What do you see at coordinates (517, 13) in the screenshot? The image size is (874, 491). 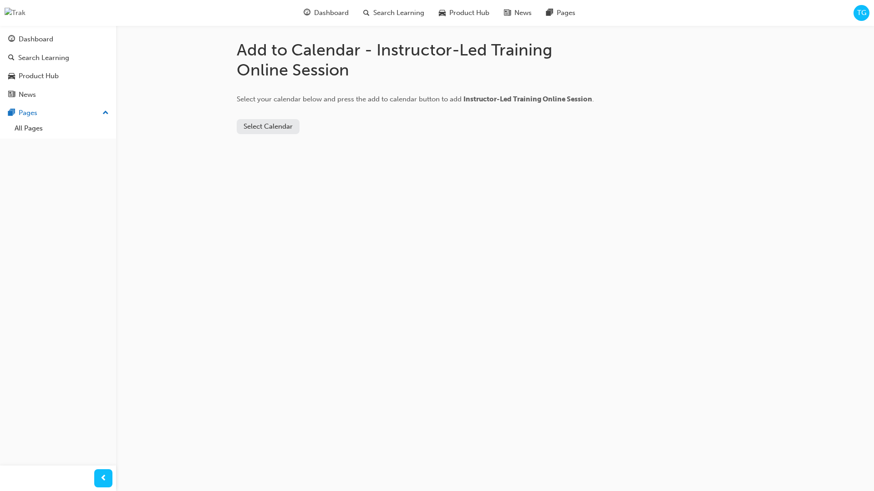 I see `a: news-iconNews` at bounding box center [517, 13].